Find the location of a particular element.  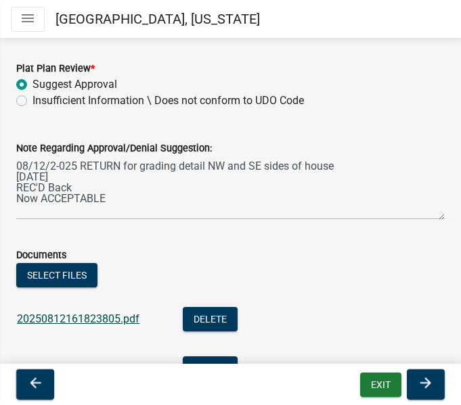

button: menu is located at coordinates (28, 19).